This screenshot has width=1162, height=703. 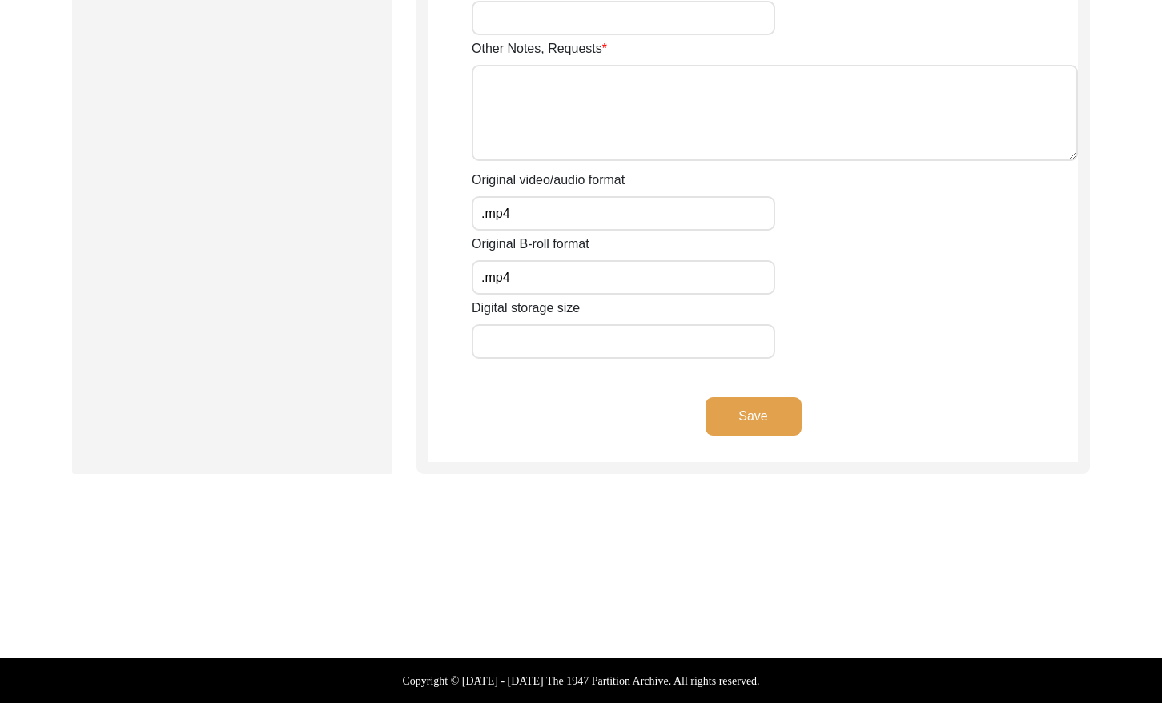 What do you see at coordinates (548, 180) in the screenshot?
I see `label: Original video/audio format` at bounding box center [548, 180].